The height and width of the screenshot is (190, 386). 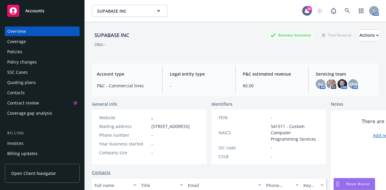 What do you see at coordinates (353, 84) in the screenshot?
I see `span: MW` at bounding box center [353, 84].